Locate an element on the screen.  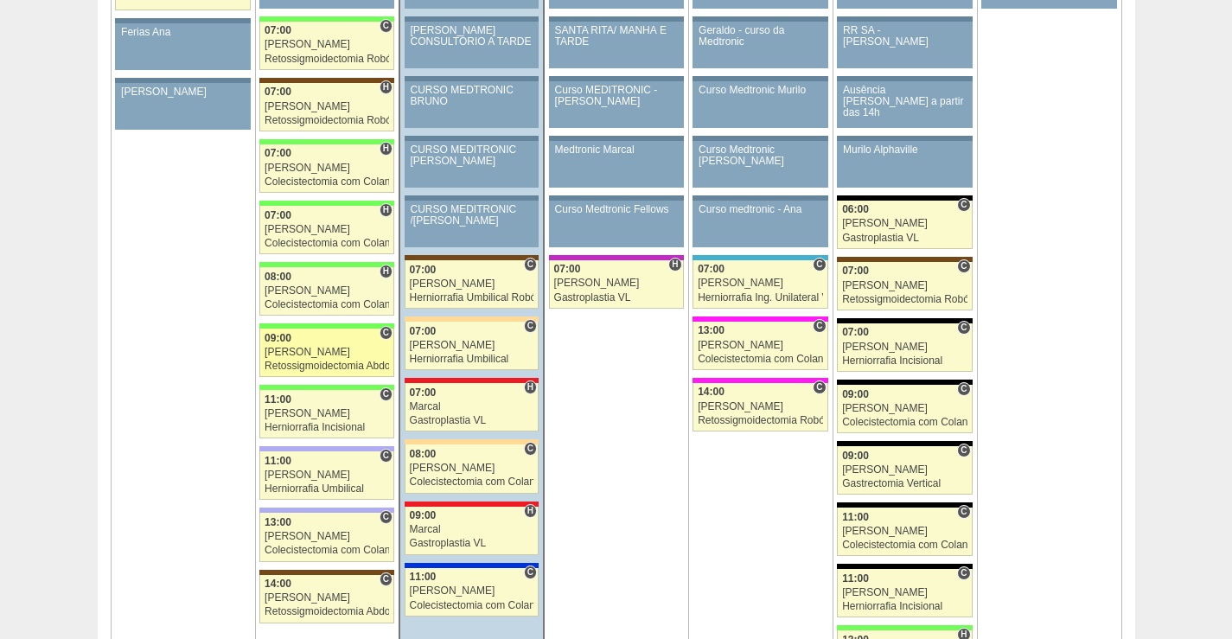
div: Key: Pro Matre is located at coordinates (760, 380).